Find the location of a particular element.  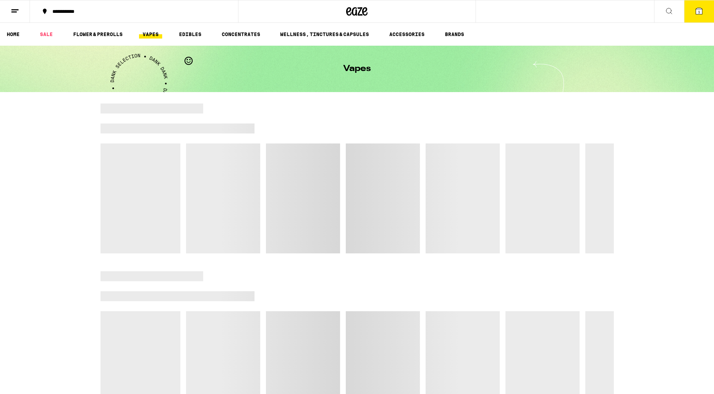

a: CONCENTRATES is located at coordinates (241, 34).